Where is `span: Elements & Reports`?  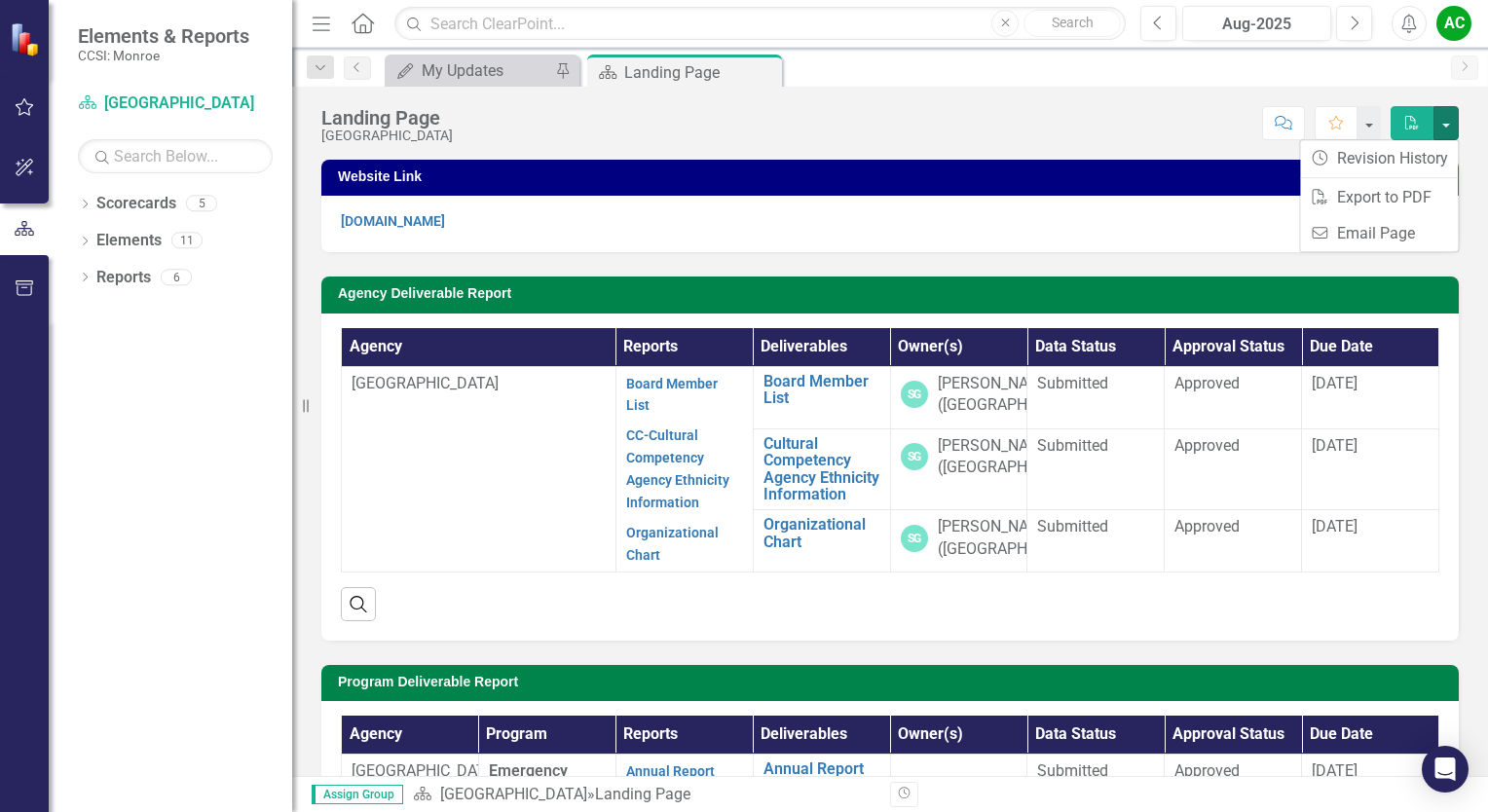
span: Elements & Reports is located at coordinates (164, 36).